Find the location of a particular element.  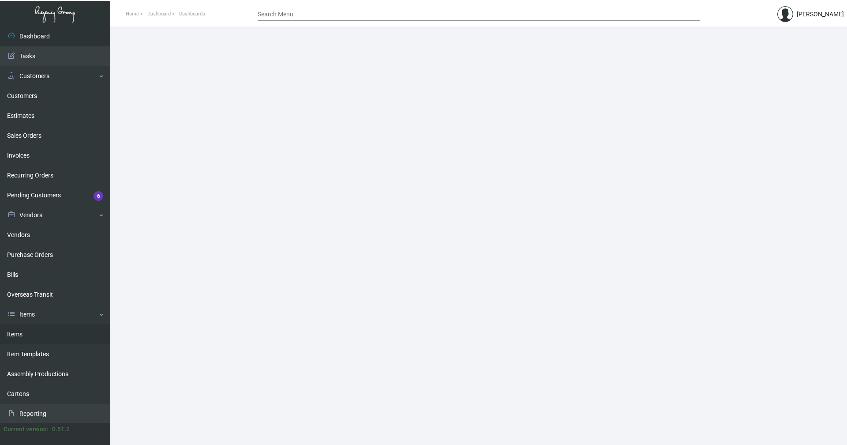

span: Home is located at coordinates (132, 14).